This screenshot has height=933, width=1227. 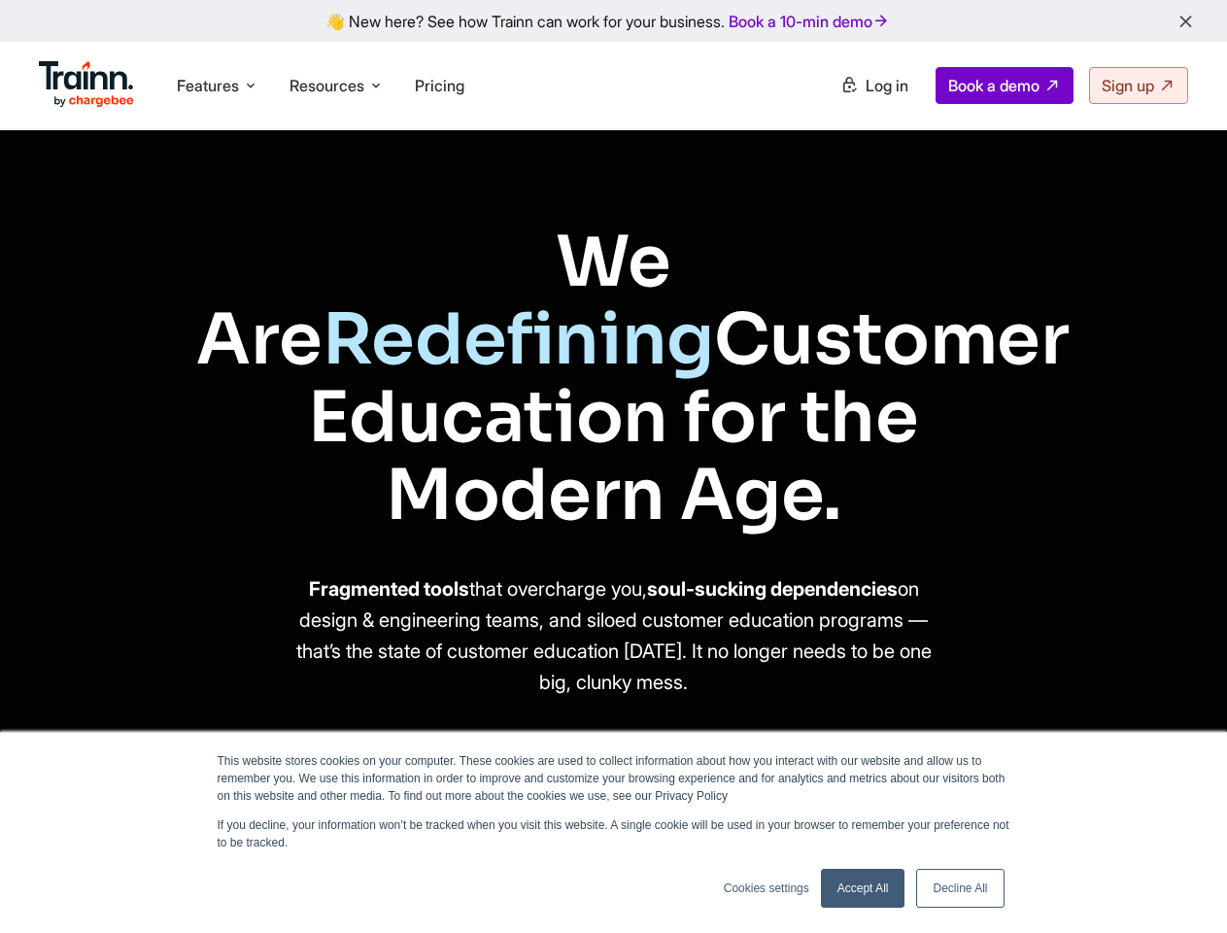 I want to click on span: Book a demo, so click(x=994, y=86).